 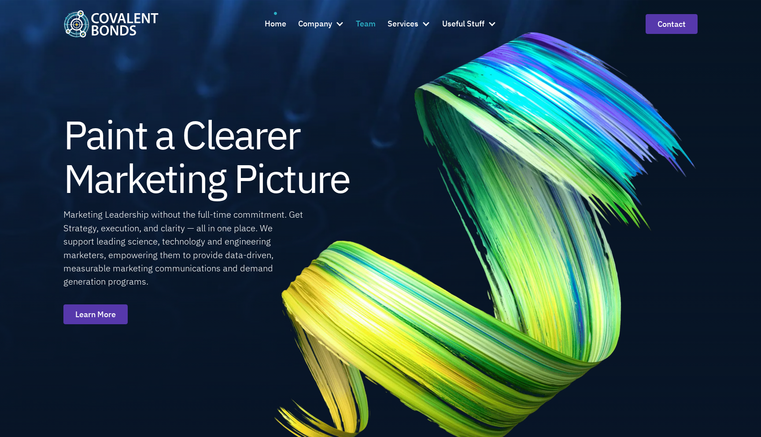 I want to click on a: contact, so click(x=671, y=24).